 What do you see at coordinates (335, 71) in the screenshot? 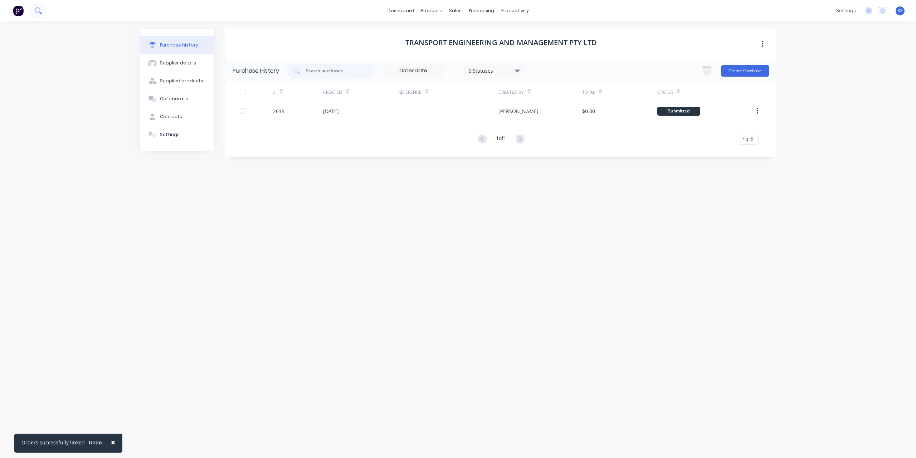
I see `input: Search purchases...` at bounding box center [335, 71].